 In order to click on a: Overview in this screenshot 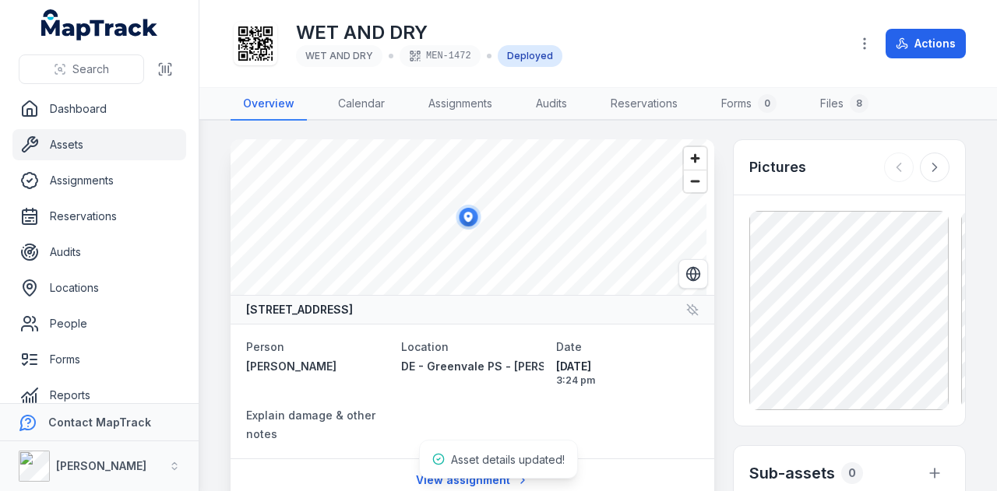, I will do `click(269, 104)`.